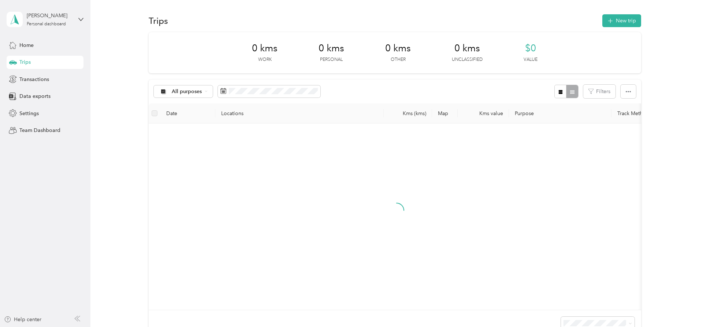  I want to click on span: Settings, so click(29, 113).